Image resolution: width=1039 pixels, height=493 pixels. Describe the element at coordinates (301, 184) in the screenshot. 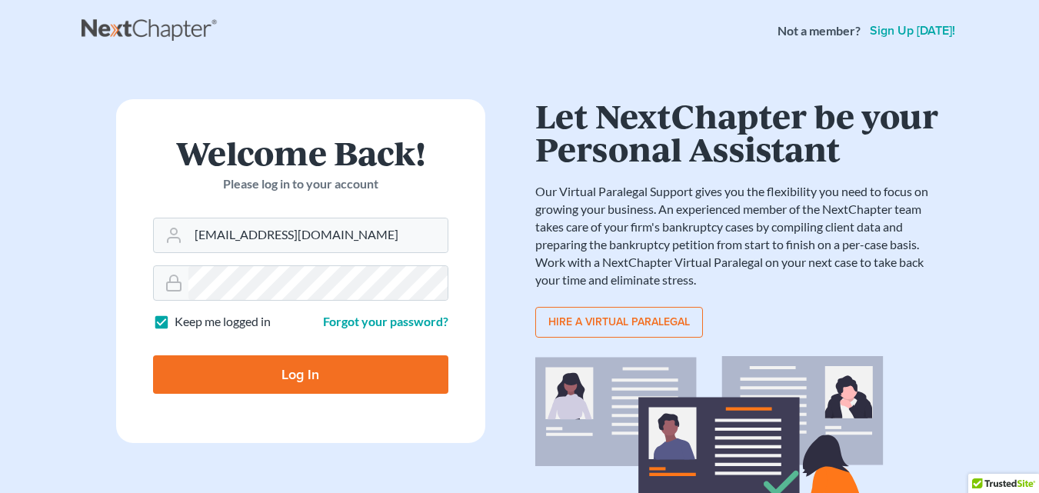

I see `p: Please log in to your account` at that location.